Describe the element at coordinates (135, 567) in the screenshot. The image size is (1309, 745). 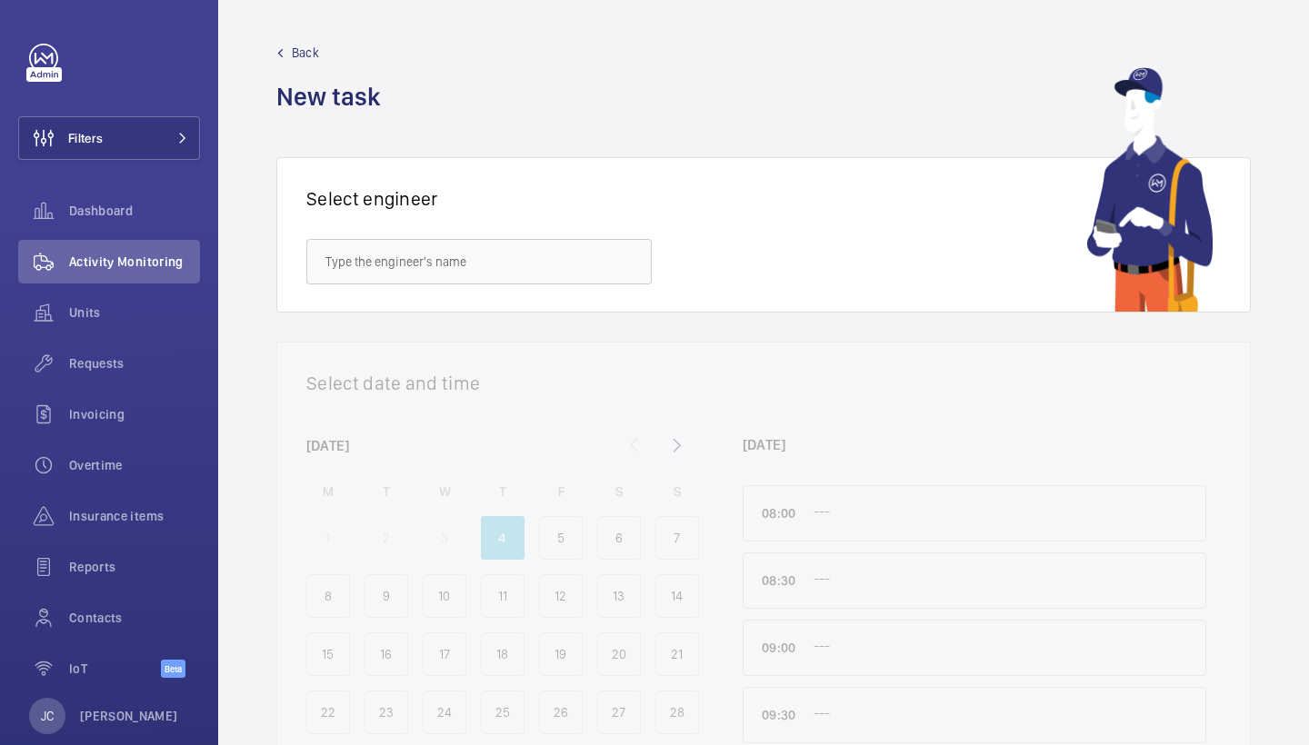
I see `span: Reports` at that location.